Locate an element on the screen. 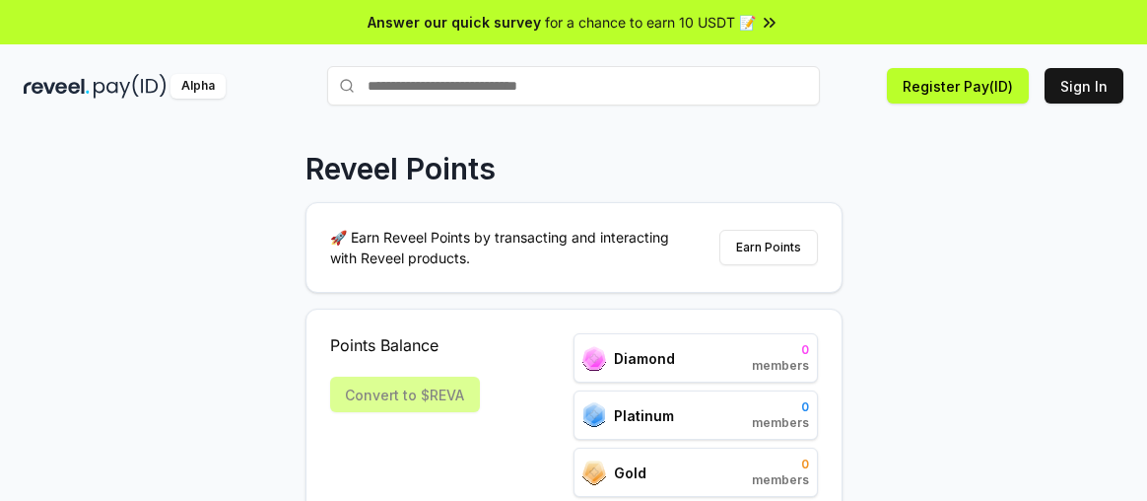 This screenshot has height=501, width=1147. button: Earn Points is located at coordinates (769, 247).